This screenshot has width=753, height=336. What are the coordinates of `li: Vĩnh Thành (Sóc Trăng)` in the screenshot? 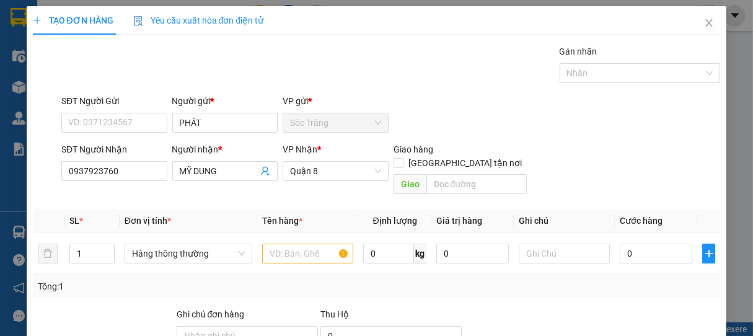 It's located at (93, 29).